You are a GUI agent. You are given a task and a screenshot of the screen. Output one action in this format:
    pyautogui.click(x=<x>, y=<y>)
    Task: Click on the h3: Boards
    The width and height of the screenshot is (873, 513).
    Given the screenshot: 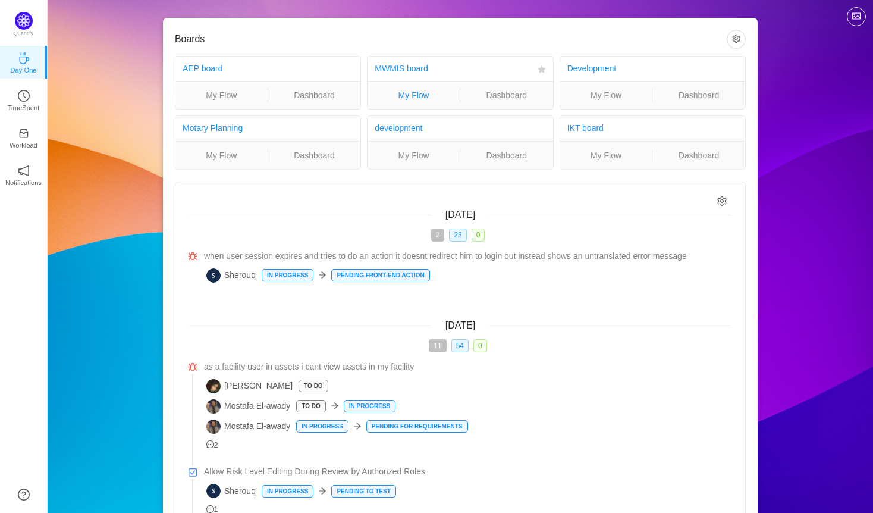 What is the action you would take?
    pyautogui.click(x=451, y=39)
    